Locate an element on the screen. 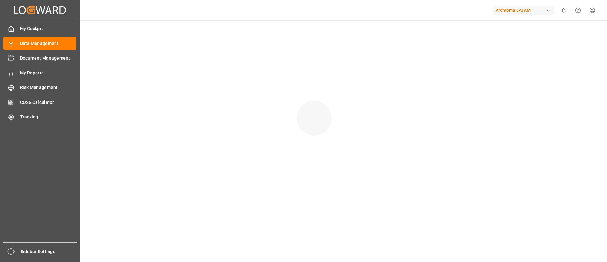 The height and width of the screenshot is (262, 607). a: My Reports is located at coordinates (40, 73).